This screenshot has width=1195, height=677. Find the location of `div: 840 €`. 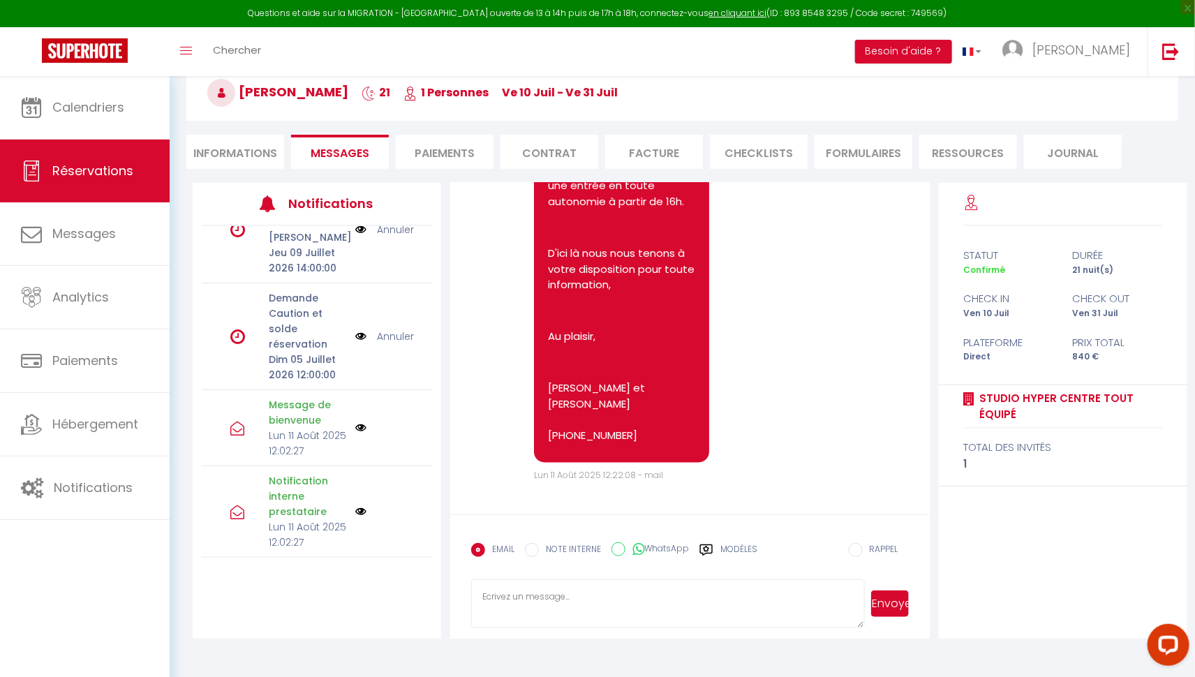

div: 840 € is located at coordinates (1117, 357).